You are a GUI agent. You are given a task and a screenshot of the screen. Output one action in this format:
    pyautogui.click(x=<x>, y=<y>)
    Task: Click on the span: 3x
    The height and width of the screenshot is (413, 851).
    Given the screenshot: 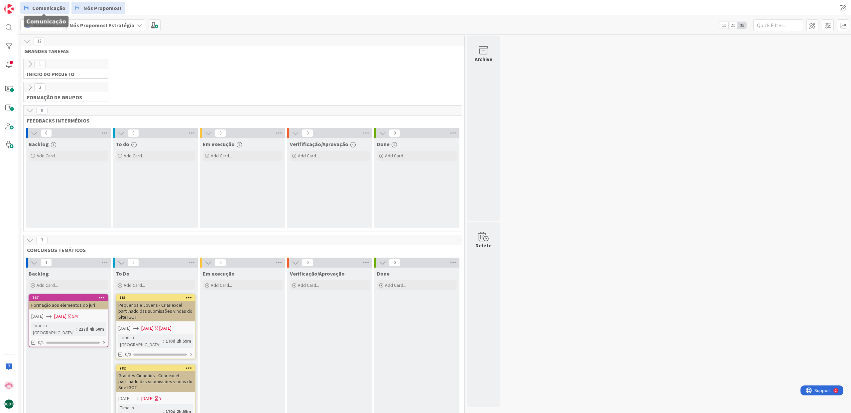 What is the action you would take?
    pyautogui.click(x=741, y=25)
    